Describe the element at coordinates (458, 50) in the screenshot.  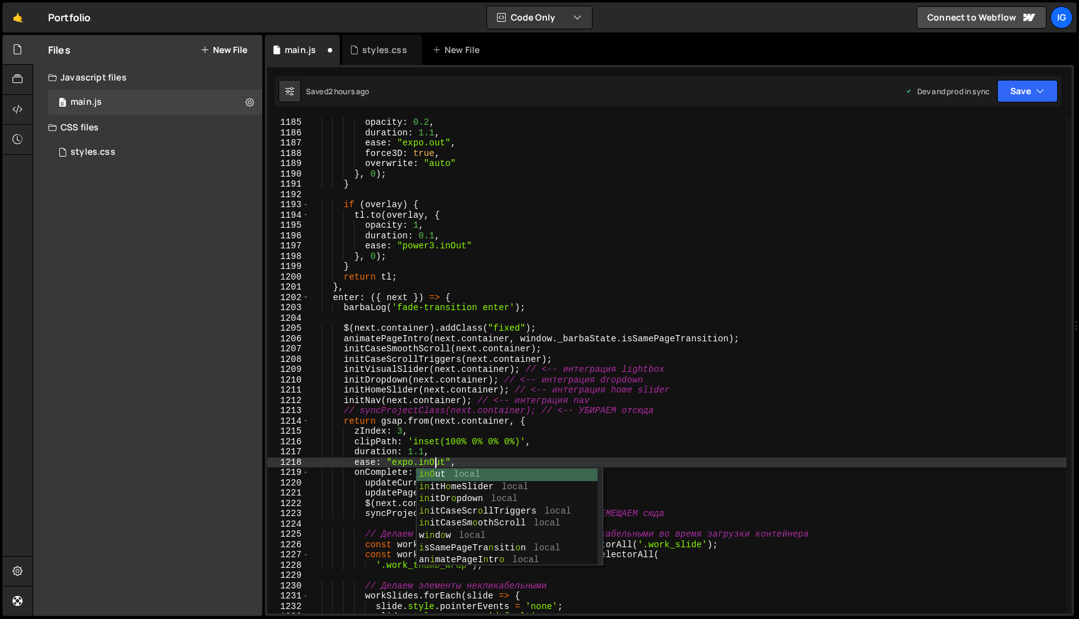
I see `div: New File` at that location.